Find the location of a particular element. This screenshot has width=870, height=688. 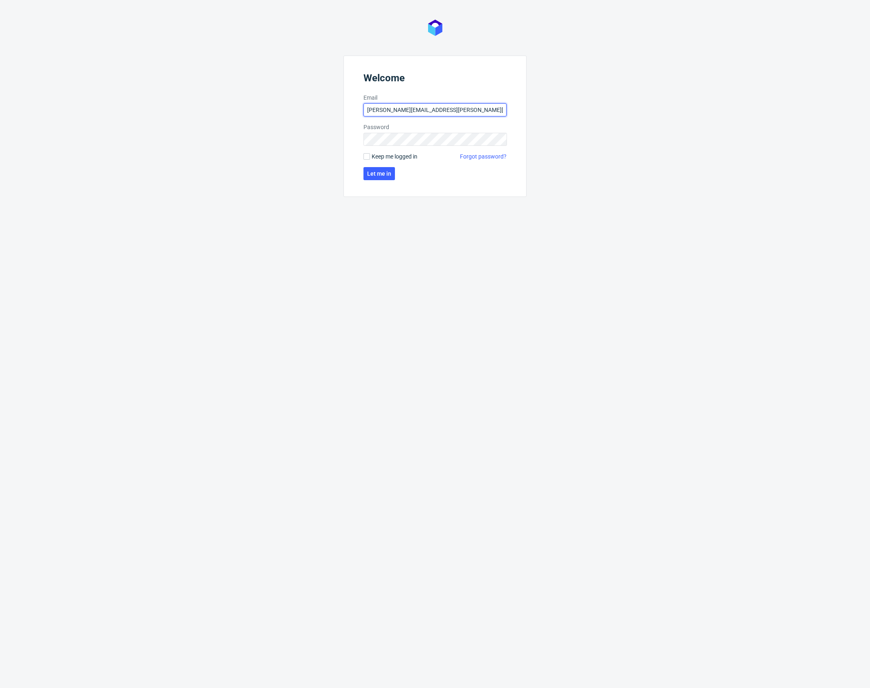

input: you@youremail.com is located at coordinates (435, 110).